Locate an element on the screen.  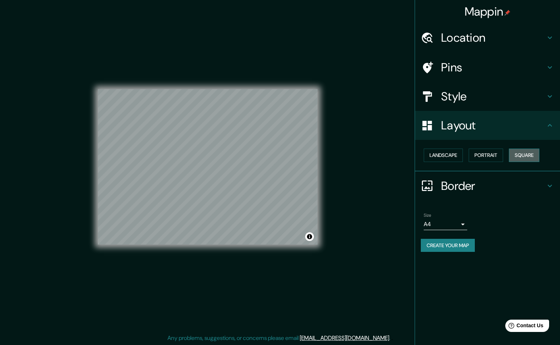
div: Location is located at coordinates (488, 38).